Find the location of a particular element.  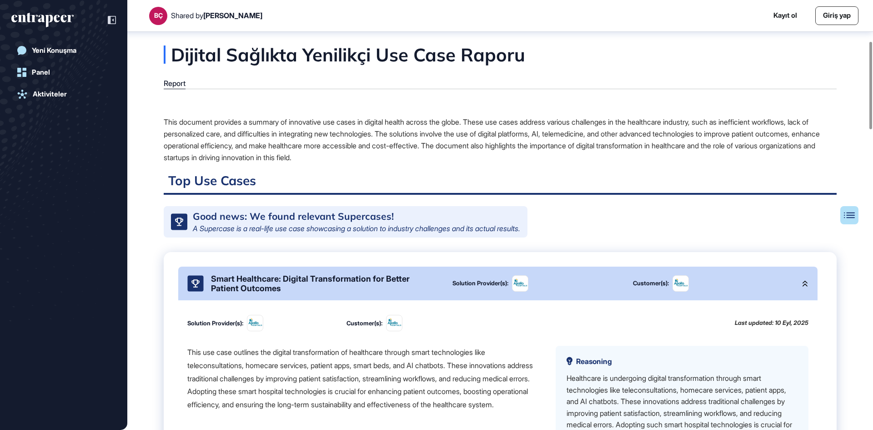

div: Panel is located at coordinates (41, 72).